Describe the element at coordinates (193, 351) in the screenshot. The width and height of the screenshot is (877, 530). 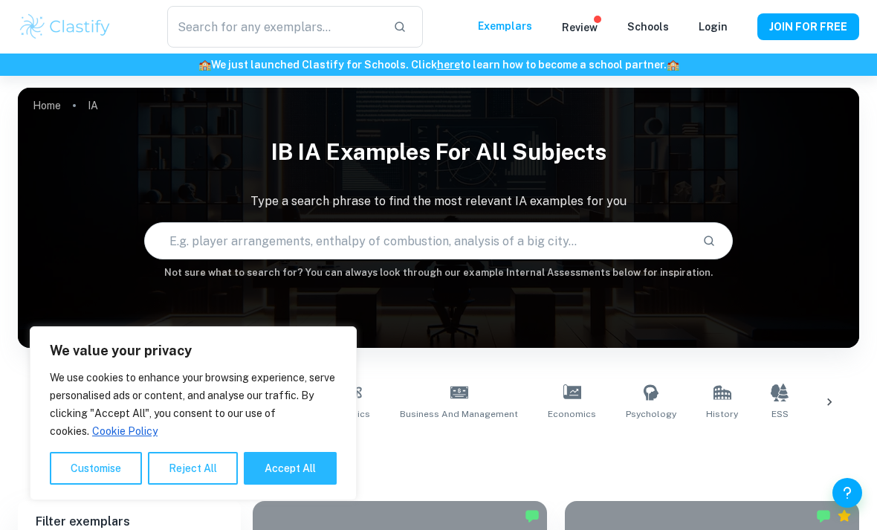
I see `p: We value your privacy` at that location.